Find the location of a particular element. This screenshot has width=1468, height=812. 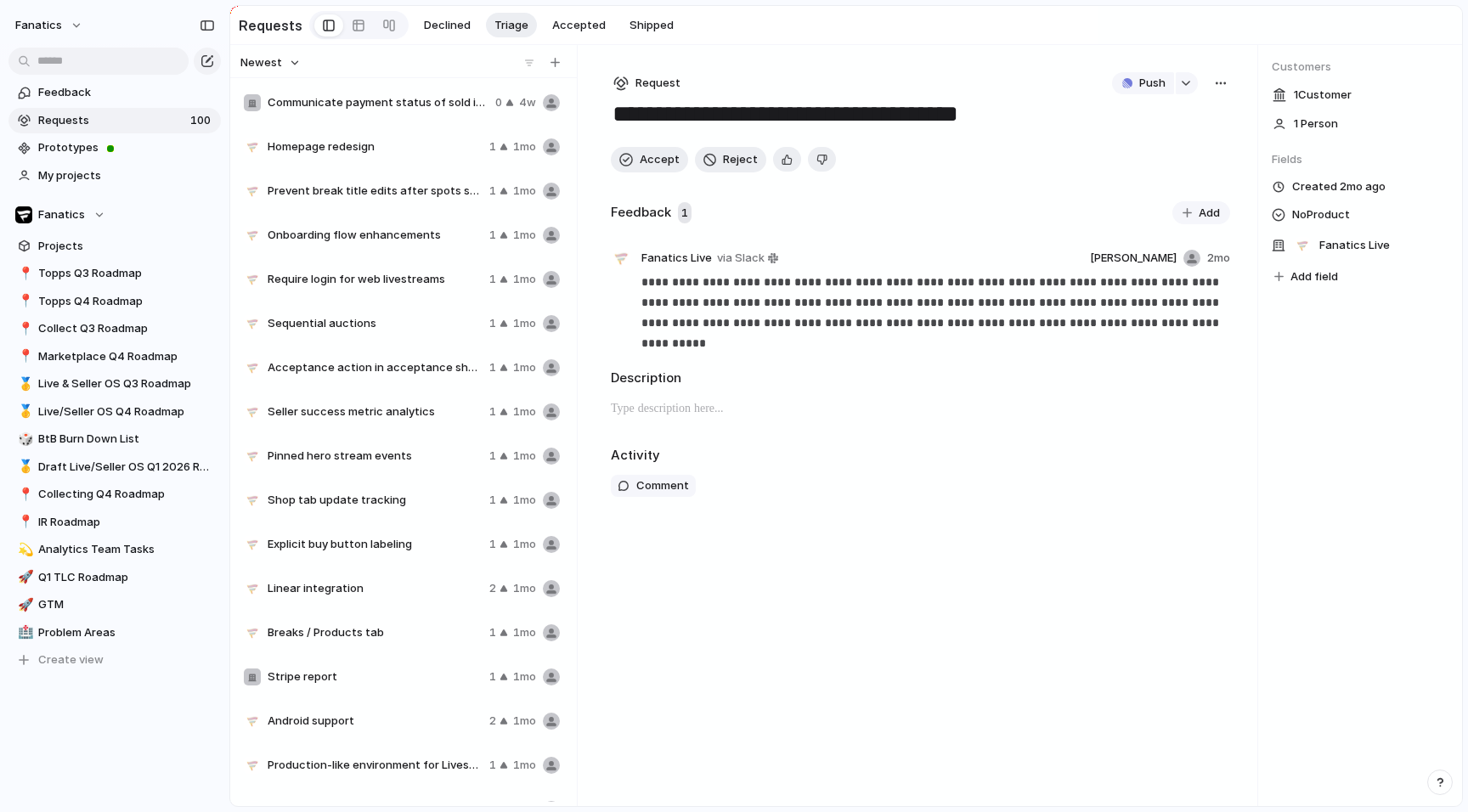

a: 📍Topps Q3 Roadmap is located at coordinates (115, 274).